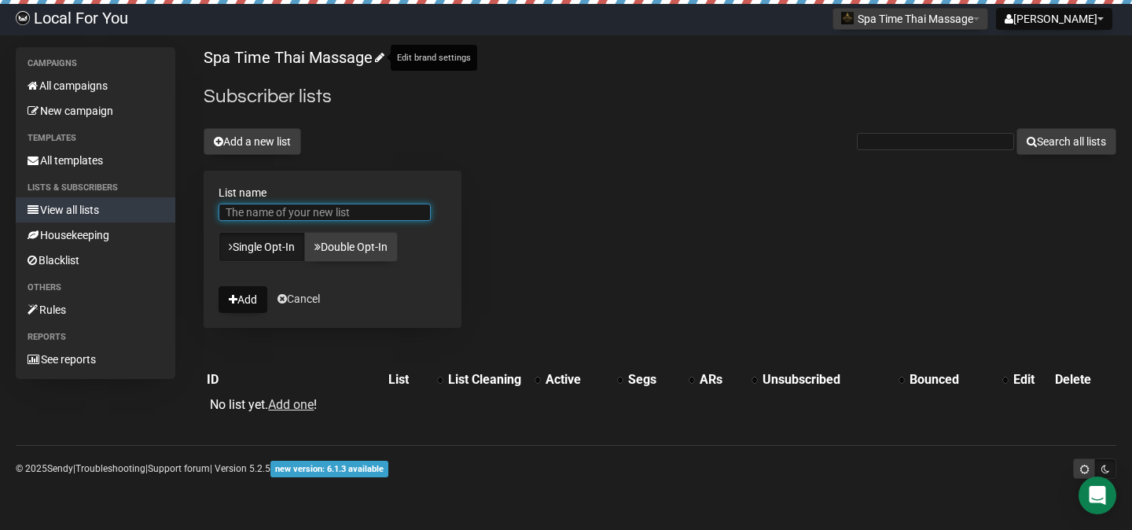 The height and width of the screenshot is (530, 1132). What do you see at coordinates (95, 337) in the screenshot?
I see `li: Reports` at bounding box center [95, 337].